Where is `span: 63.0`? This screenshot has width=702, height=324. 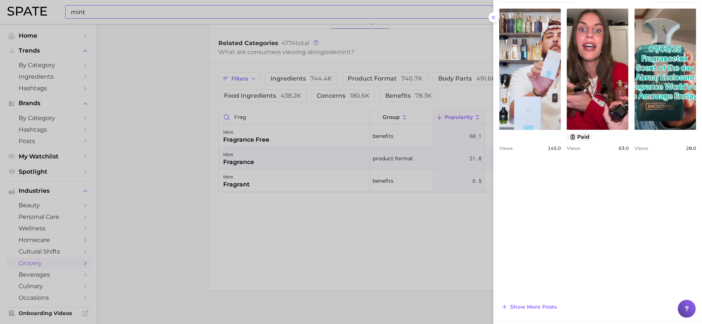 span: 63.0 is located at coordinates (624, 148).